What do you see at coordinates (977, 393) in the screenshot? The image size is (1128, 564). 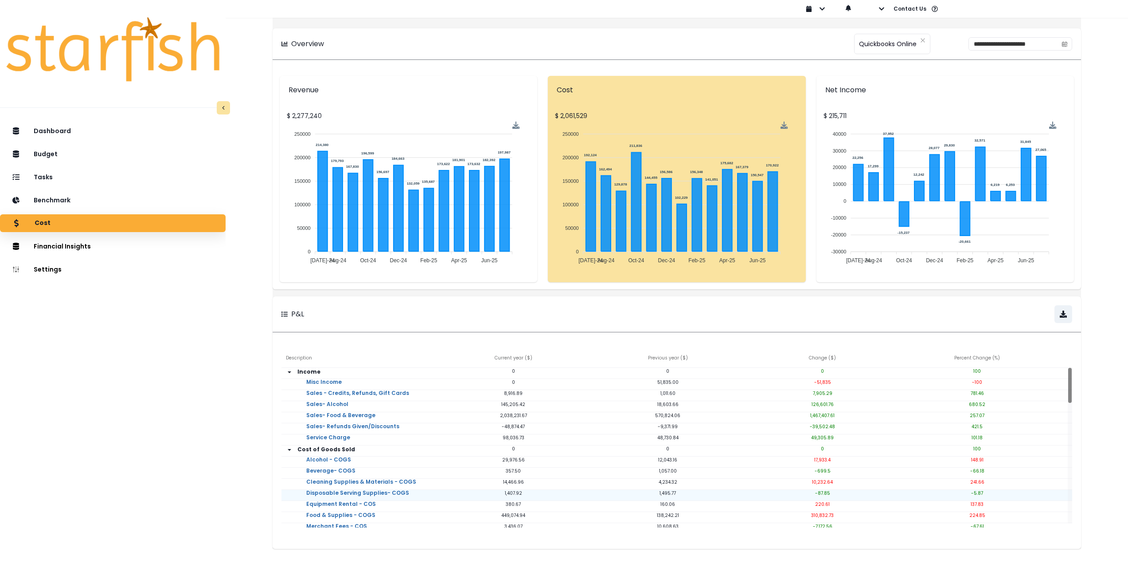 I see `p: 781.46` at bounding box center [977, 393].